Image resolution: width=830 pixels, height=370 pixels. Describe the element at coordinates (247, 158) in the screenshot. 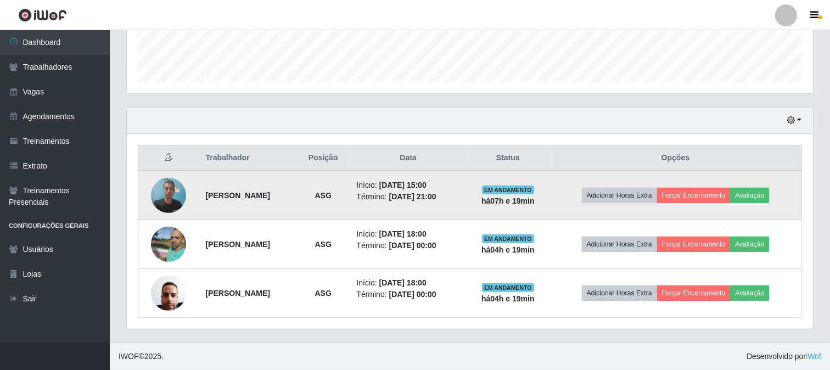

I see `th: Trabalhador` at that location.